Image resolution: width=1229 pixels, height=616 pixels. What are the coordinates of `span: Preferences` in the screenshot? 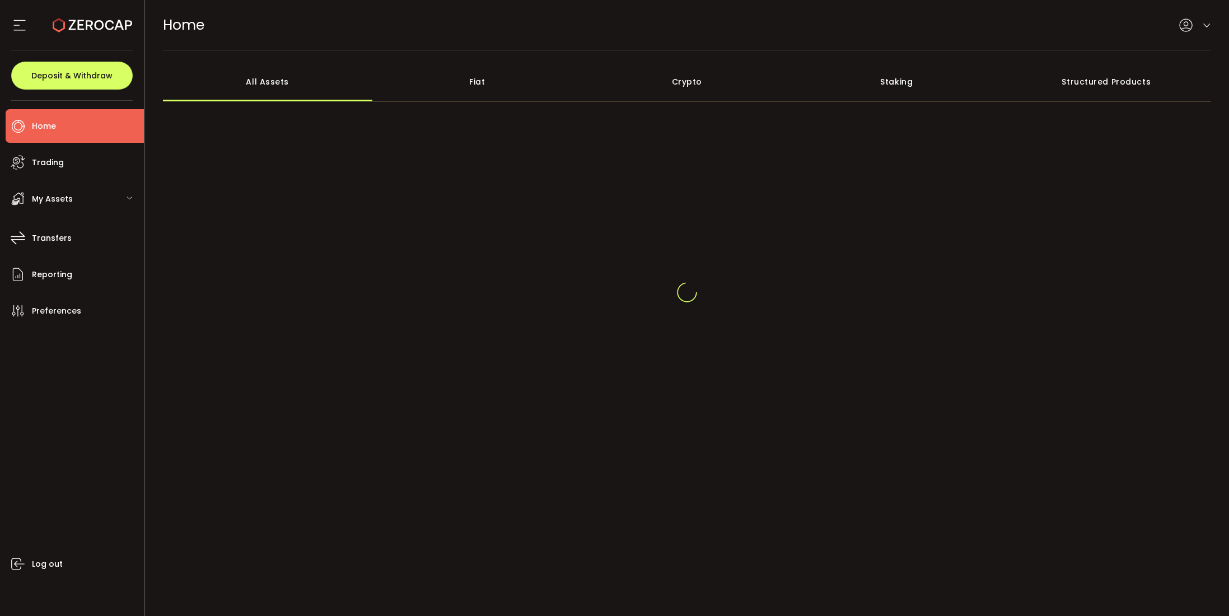 It's located at (57, 311).